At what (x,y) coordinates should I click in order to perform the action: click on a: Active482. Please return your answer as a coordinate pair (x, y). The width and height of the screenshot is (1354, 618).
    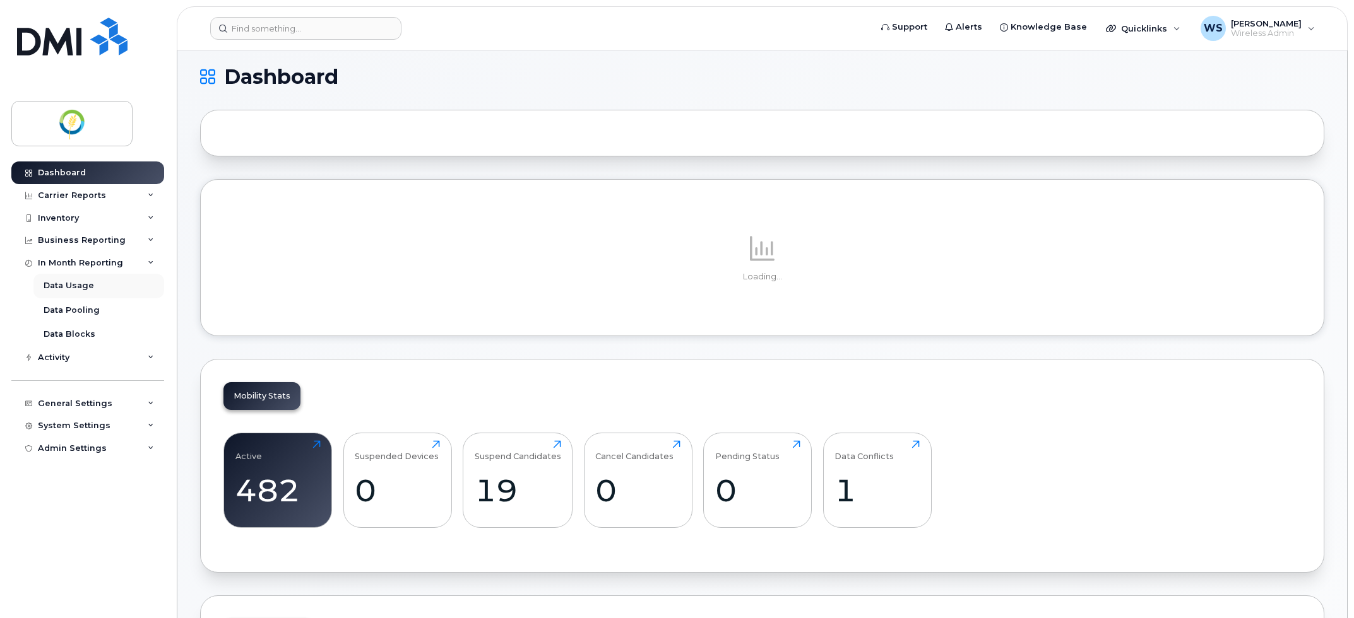
    Looking at the image, I should click on (278, 481).